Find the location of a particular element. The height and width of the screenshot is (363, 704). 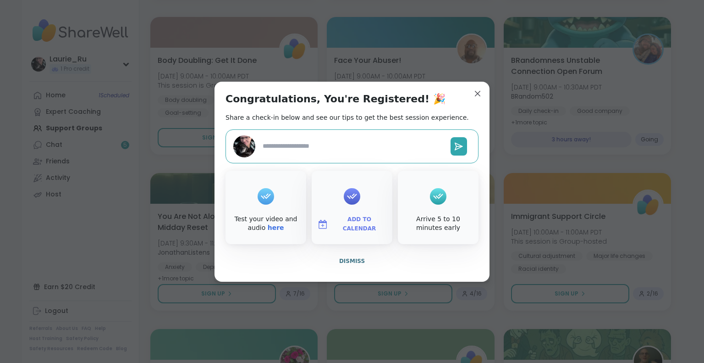

h2: Share a check-in below and see our tips to get the best session experience. is located at coordinates (347, 117).